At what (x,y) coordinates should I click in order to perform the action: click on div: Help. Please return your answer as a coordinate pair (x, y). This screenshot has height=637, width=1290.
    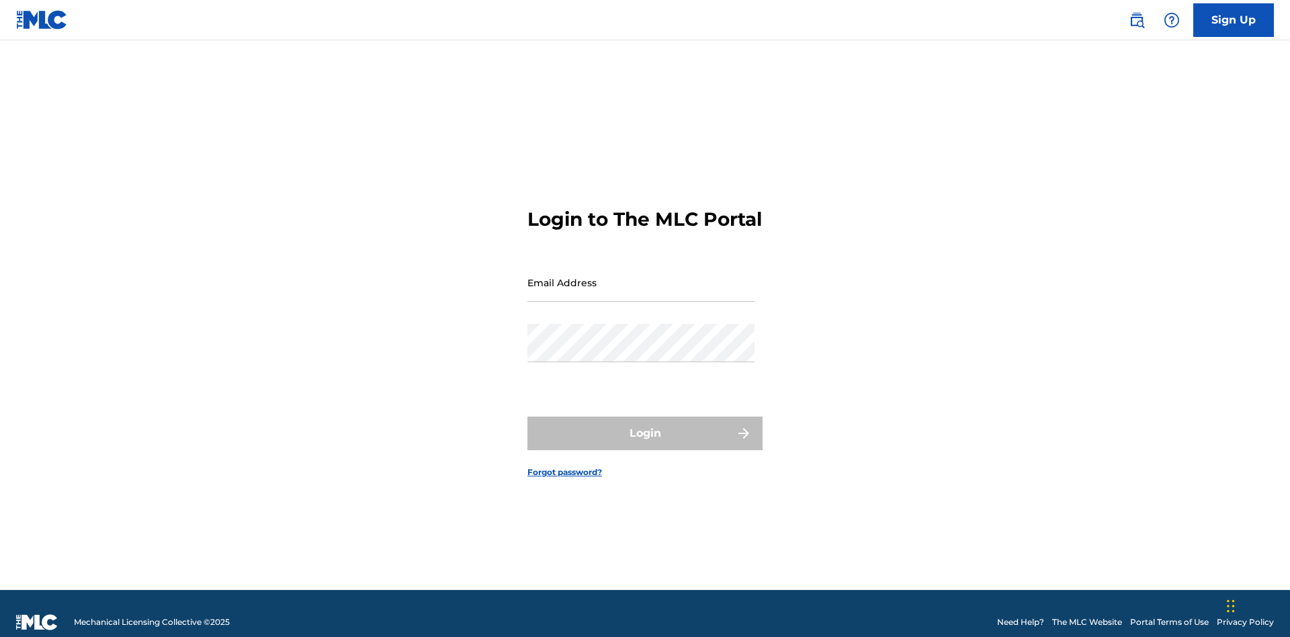
    Looking at the image, I should click on (1172, 20).